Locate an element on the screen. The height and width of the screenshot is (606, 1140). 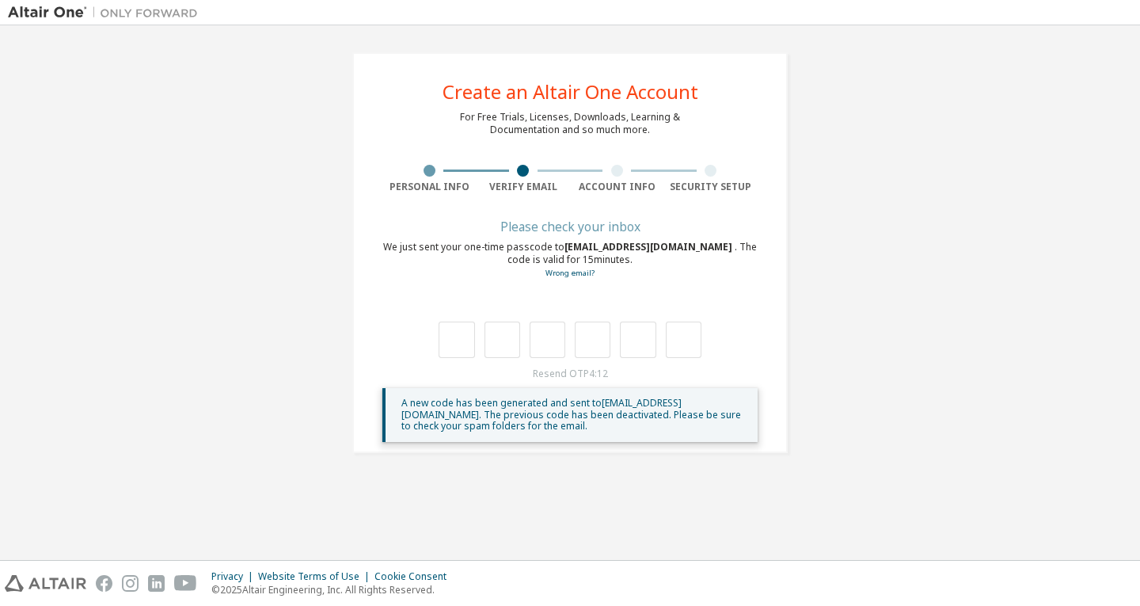
div: We just sent your one-time passcode to . The code is valid for 15 minutes. is located at coordinates (570, 260).